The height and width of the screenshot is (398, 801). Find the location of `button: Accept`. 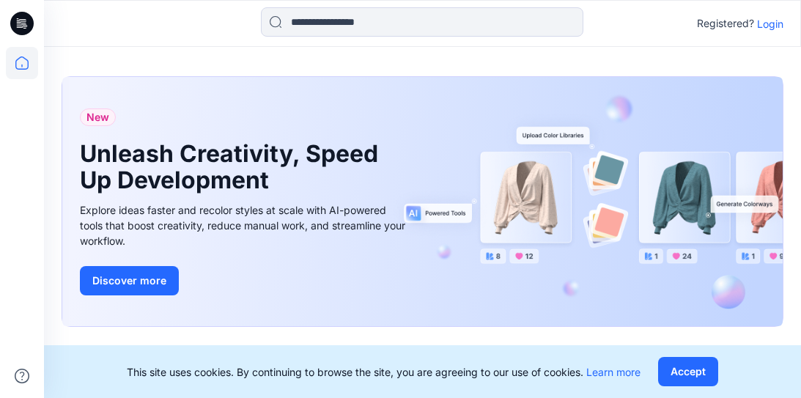

button: Accept is located at coordinates (688, 372).